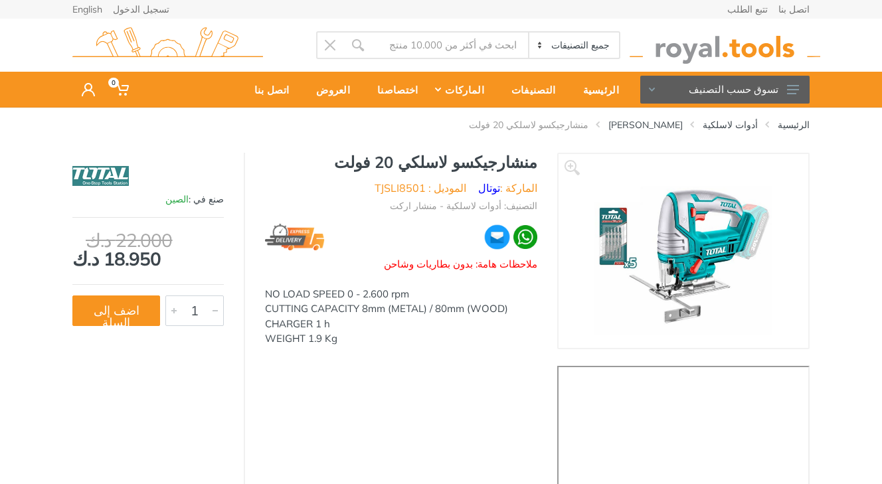  I want to click on select: Category, so click(573, 45).